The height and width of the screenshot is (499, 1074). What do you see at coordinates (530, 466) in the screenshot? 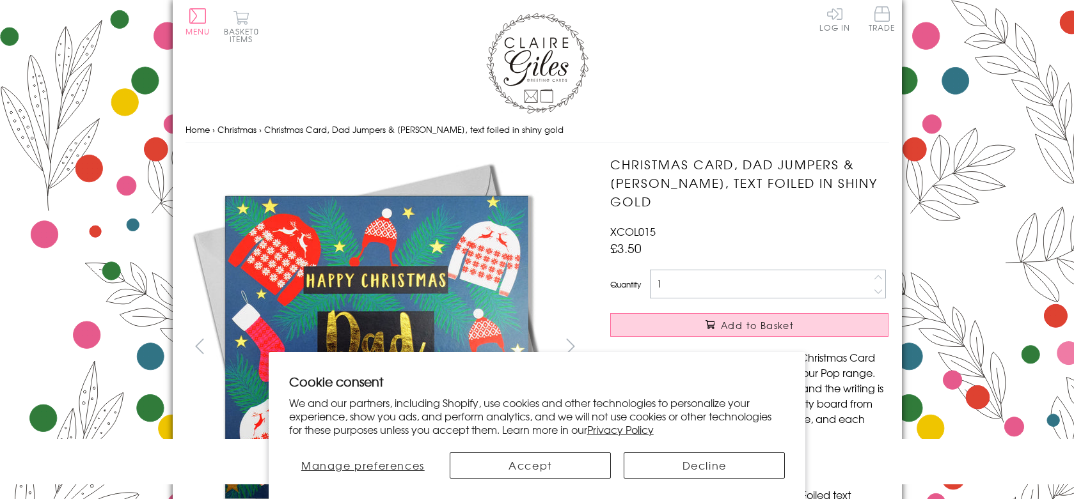
I see `button: Accept` at bounding box center [530, 466].